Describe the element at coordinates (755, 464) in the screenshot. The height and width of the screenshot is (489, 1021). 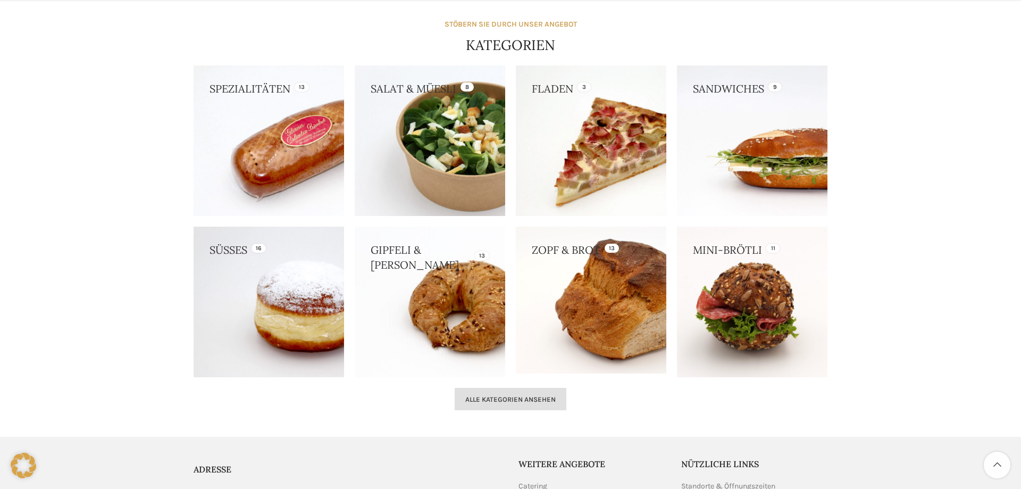
I see `h5: Nützliche Links` at that location.